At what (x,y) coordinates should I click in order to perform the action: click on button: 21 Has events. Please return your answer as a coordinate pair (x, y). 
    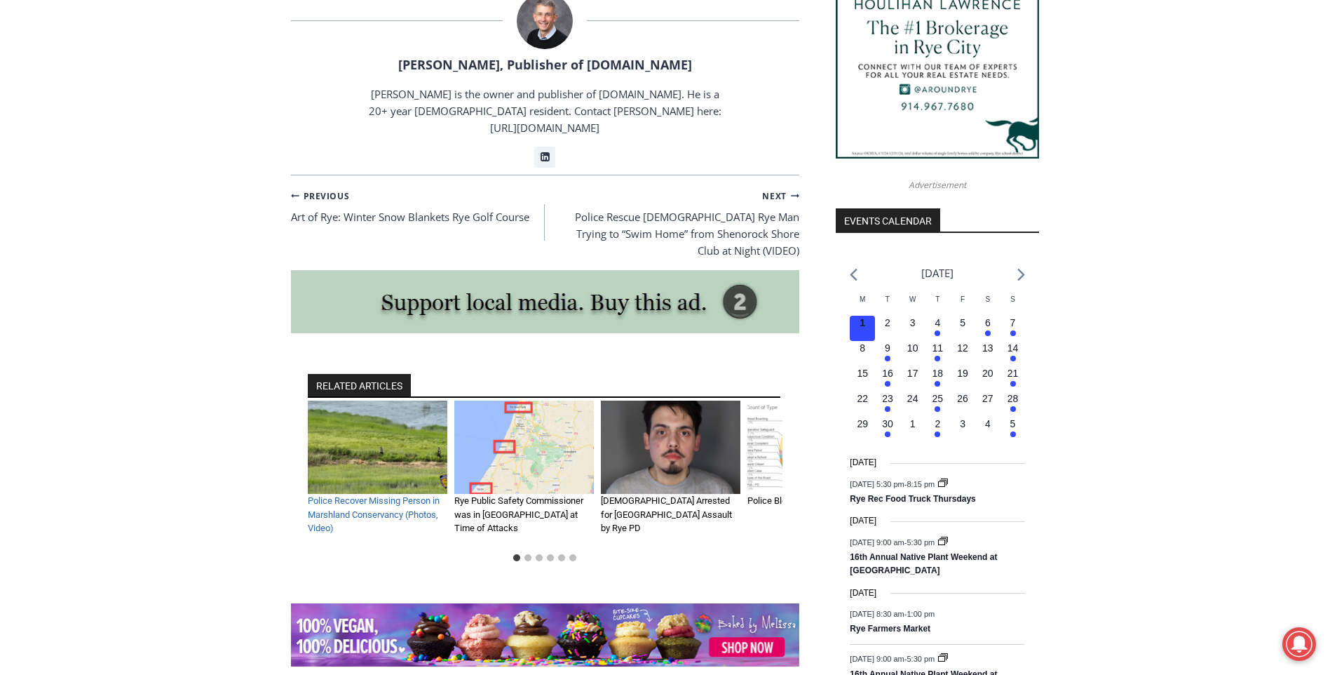
    Looking at the image, I should click on (1013, 379).